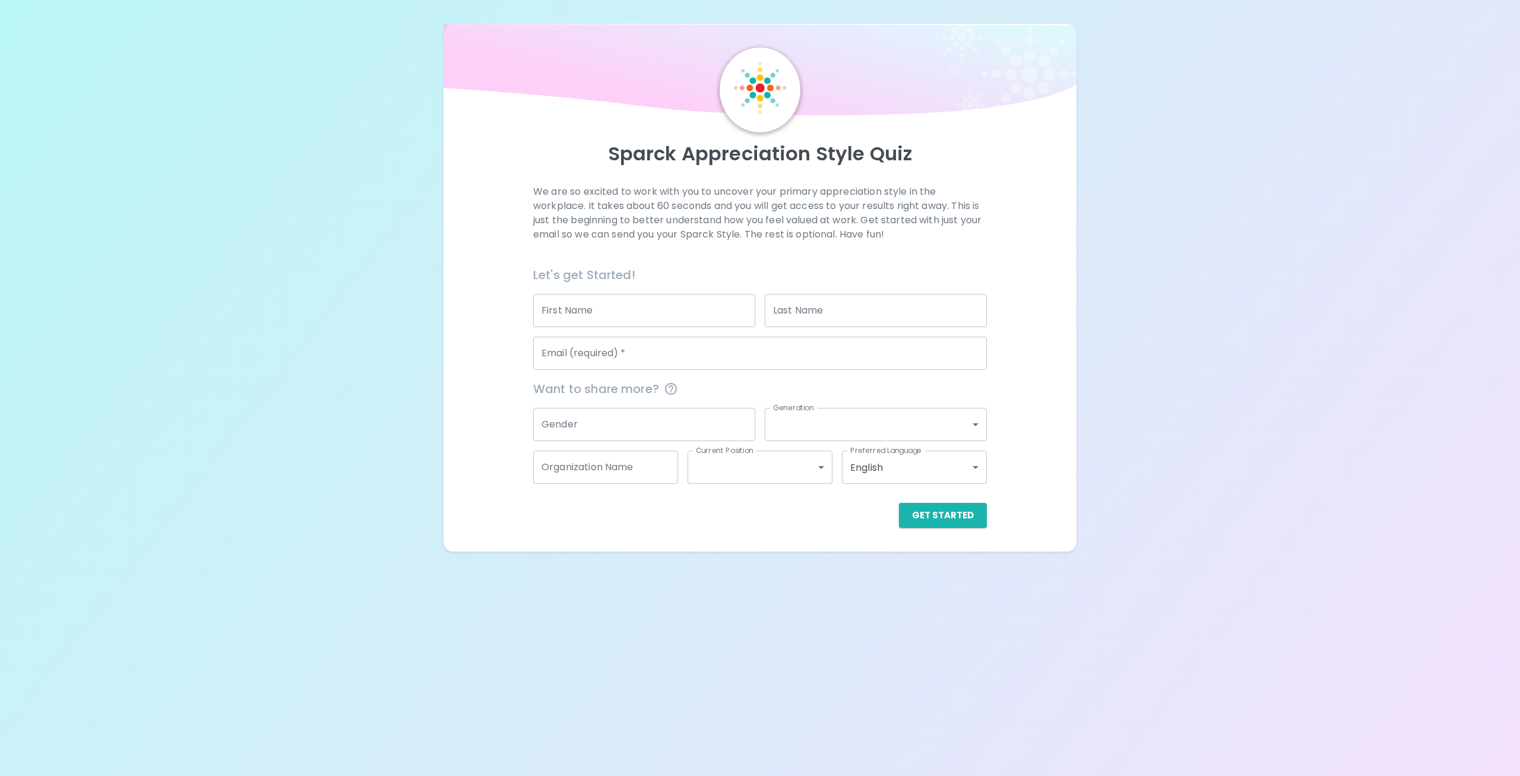 The image size is (1520, 776). I want to click on span: Want to share more?, so click(760, 389).